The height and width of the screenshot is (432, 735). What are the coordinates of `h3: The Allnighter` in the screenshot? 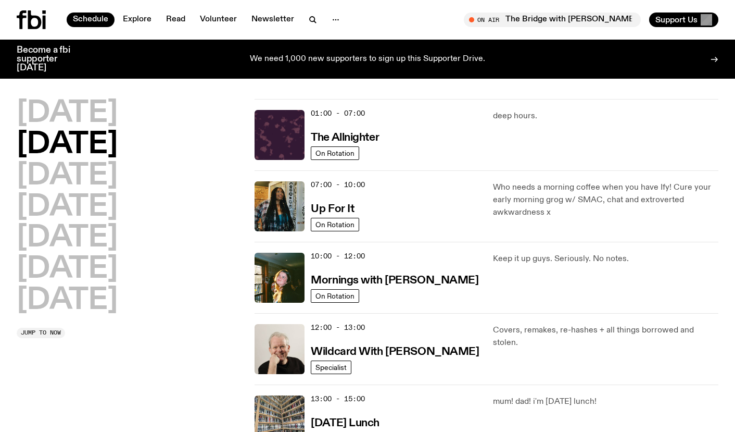 It's located at (345, 137).